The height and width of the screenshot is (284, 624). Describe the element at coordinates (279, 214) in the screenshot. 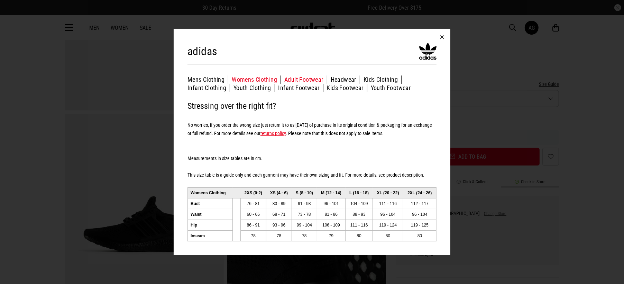

I see `td: 68 - 71` at that location.